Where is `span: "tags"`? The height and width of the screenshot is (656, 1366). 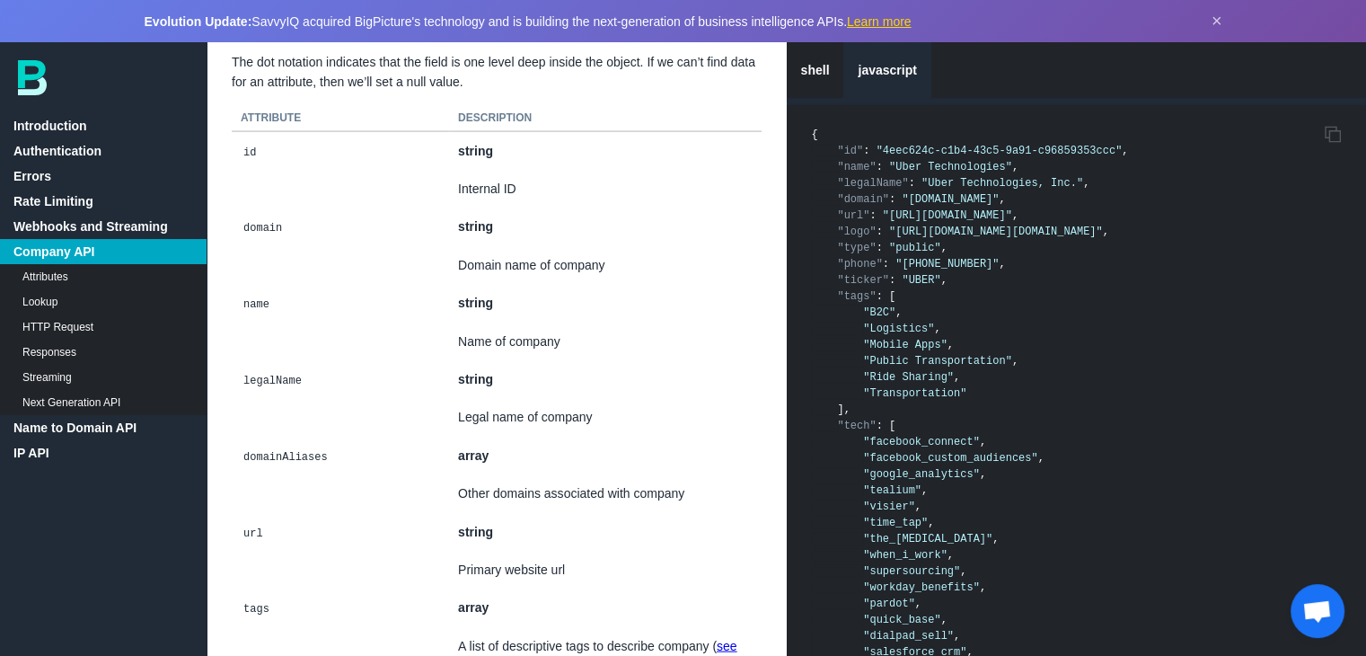
span: "tags" is located at coordinates (856, 296).